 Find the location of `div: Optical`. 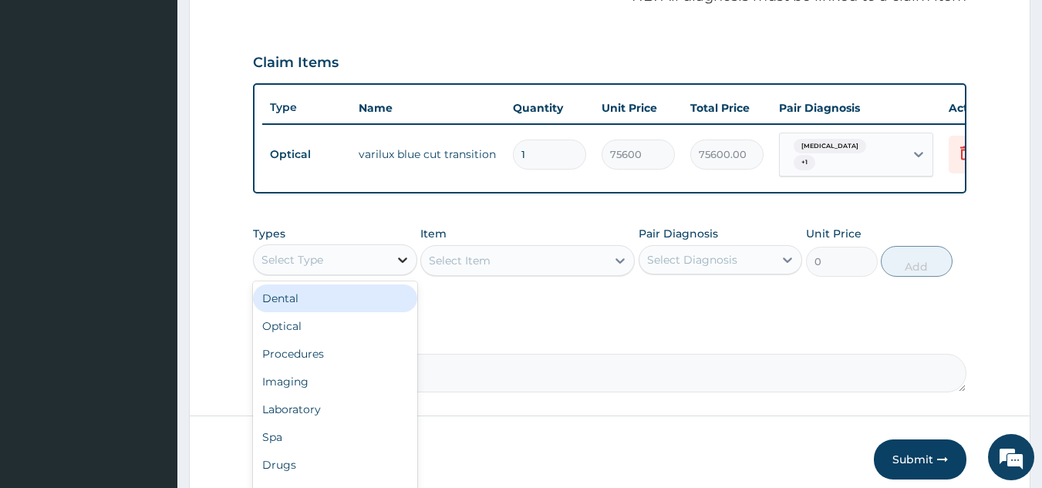

div: Optical is located at coordinates (335, 326).